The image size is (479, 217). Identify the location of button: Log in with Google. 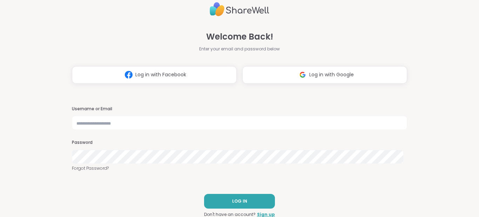
(324, 75).